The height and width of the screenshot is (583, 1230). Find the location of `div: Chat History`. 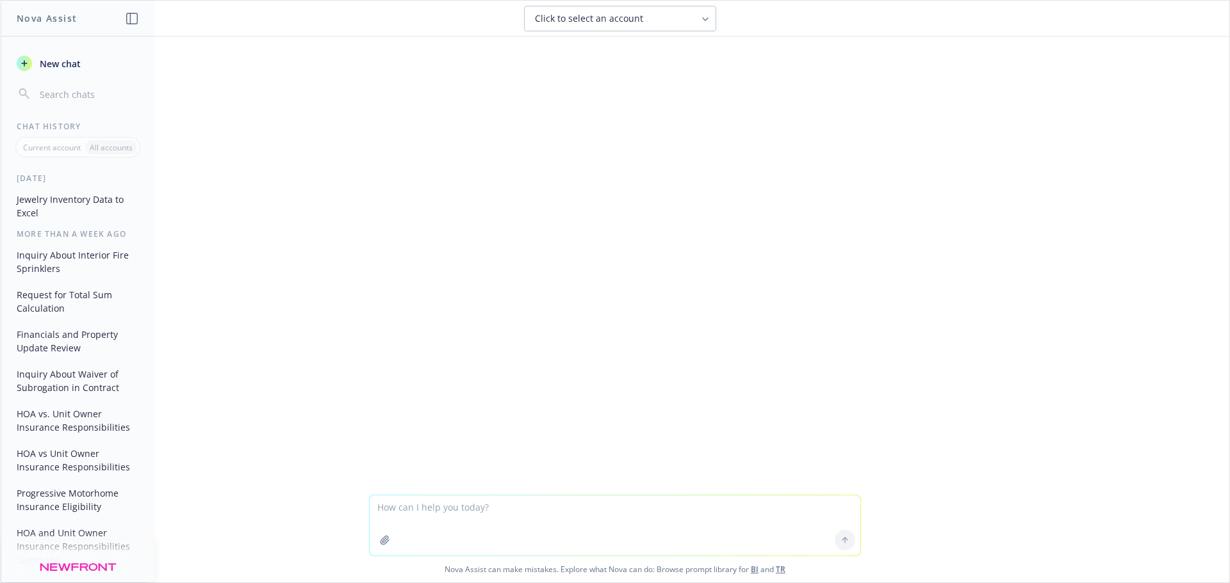

div: Chat History is located at coordinates (77, 126).